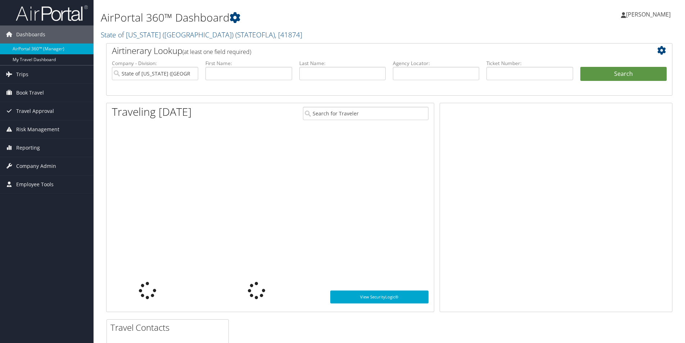 This screenshot has width=685, height=343. I want to click on label: Ticket Number:, so click(529, 63).